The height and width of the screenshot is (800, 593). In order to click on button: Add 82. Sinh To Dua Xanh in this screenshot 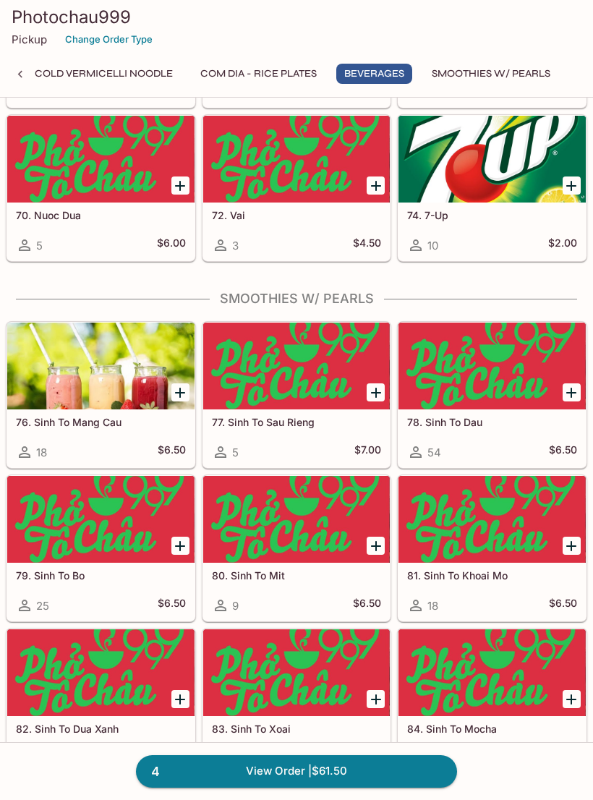, I will do `click(180, 699)`.